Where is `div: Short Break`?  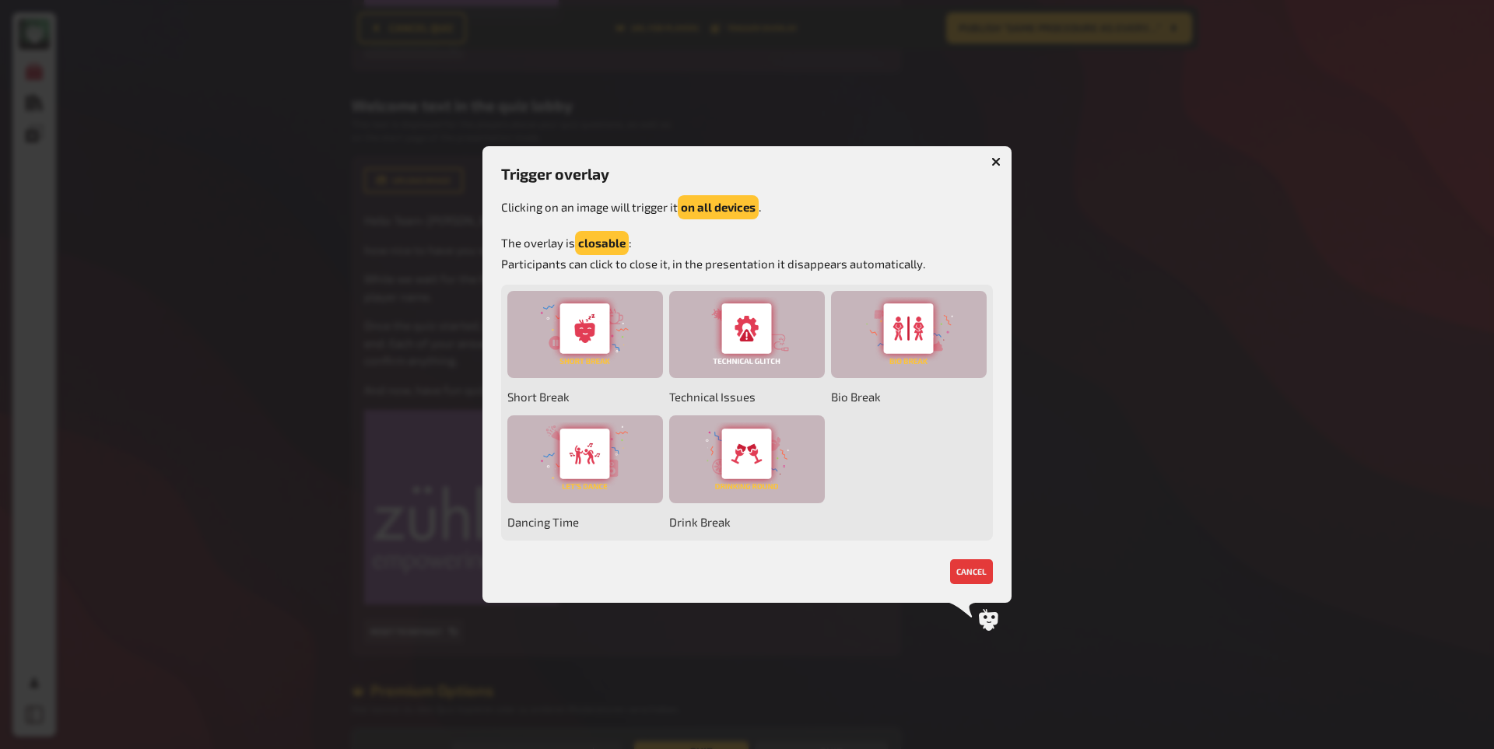
div: Short Break is located at coordinates (585, 335).